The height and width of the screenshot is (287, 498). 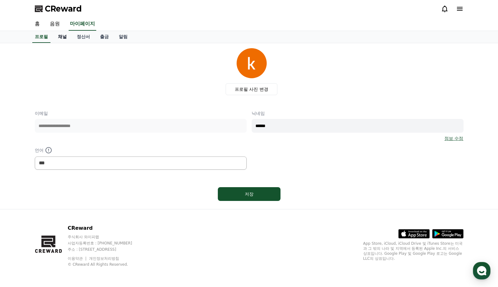 What do you see at coordinates (106, 265) in the screenshot?
I see `p: © CReward All Rights Reserved.` at bounding box center [106, 265].